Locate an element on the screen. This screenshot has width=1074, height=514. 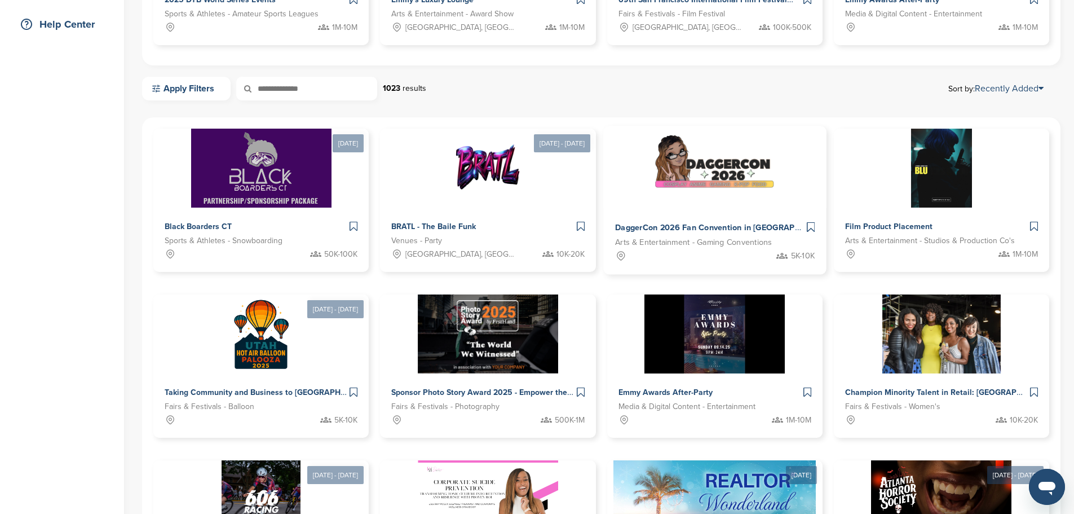
a: Help Center is located at coordinates (62, 24).